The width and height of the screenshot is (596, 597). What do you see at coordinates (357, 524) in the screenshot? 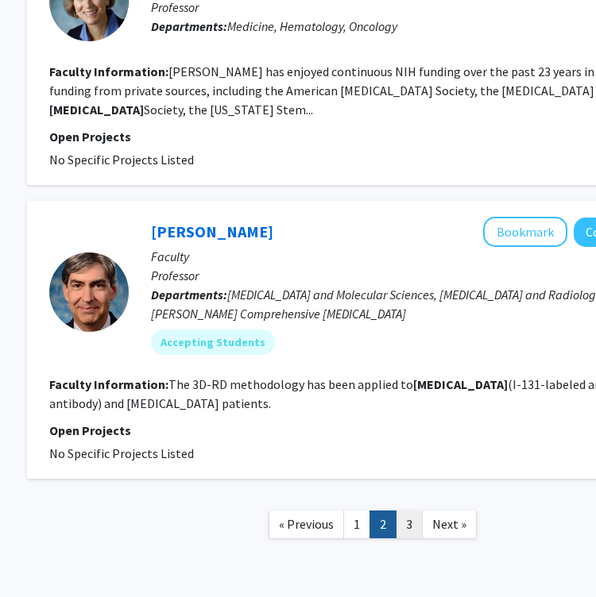
I see `a: 1` at bounding box center [357, 524].